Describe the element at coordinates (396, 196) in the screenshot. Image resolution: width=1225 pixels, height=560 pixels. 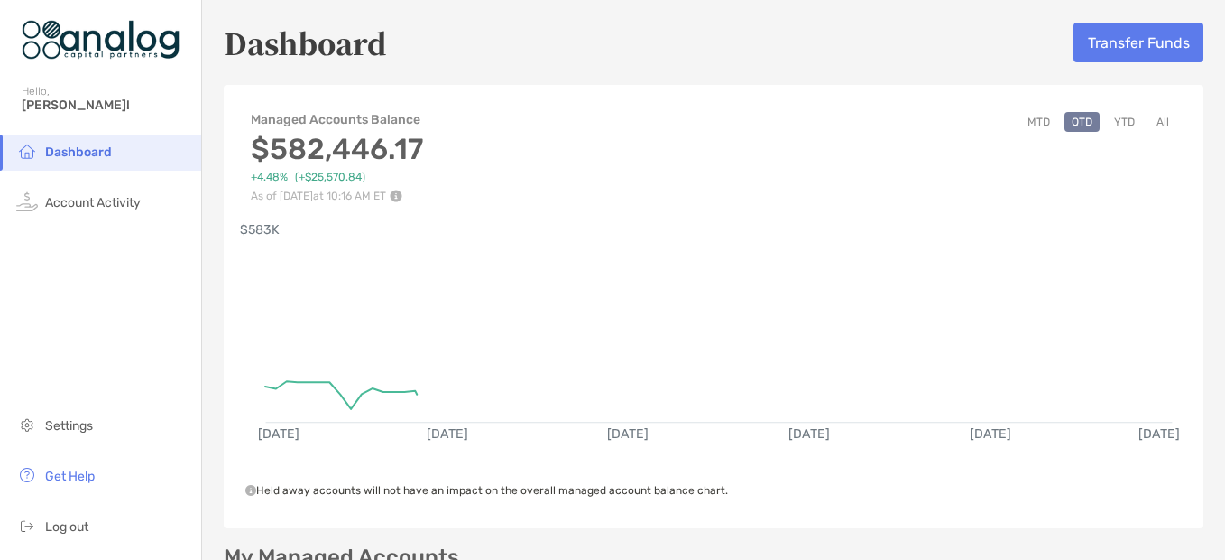
I see `img: Performance Info` at that location.